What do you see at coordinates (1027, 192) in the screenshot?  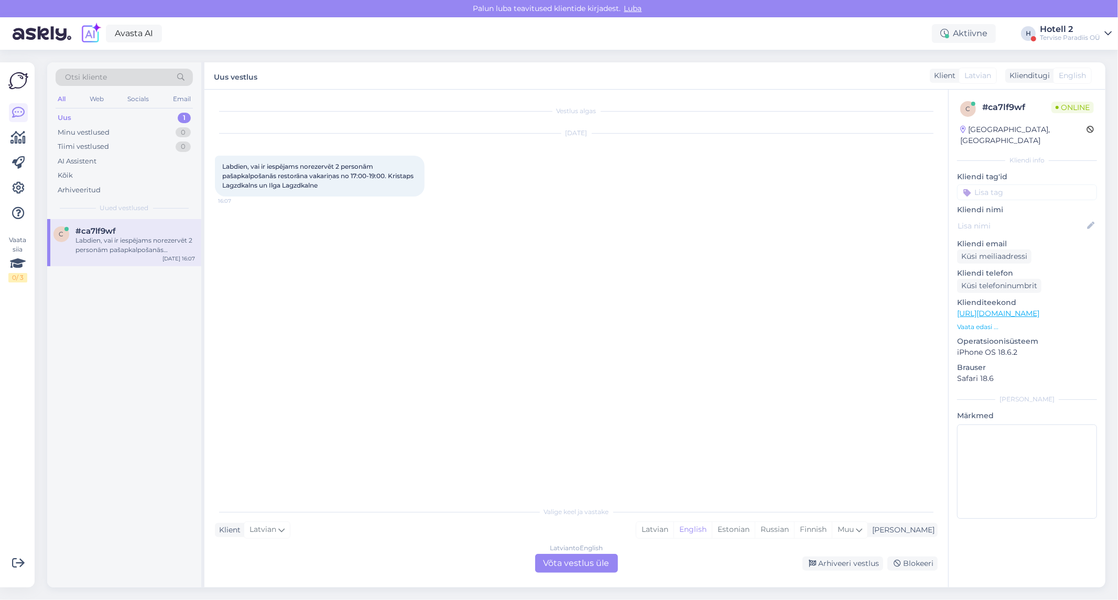 I see `input: Lisa tag` at bounding box center [1027, 192].